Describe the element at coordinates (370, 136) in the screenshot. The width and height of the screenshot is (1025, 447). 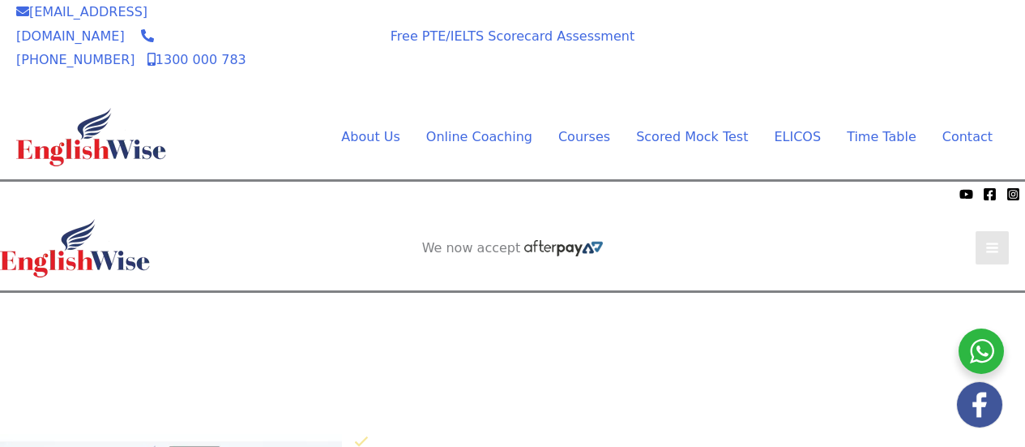
I see `span: About Us` at that location.